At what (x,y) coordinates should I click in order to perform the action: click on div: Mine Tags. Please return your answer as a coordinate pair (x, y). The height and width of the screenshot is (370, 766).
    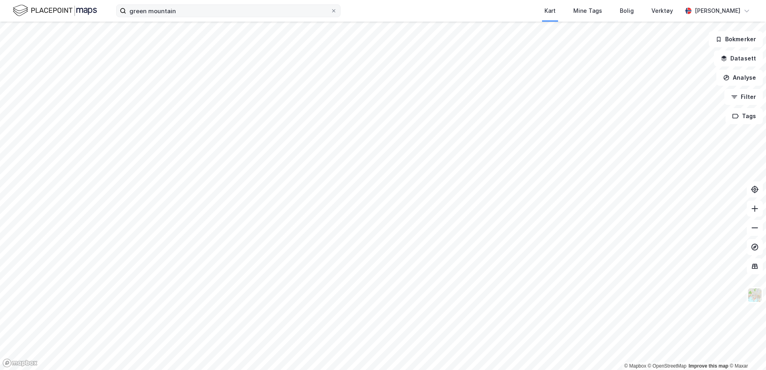
    Looking at the image, I should click on (588, 11).